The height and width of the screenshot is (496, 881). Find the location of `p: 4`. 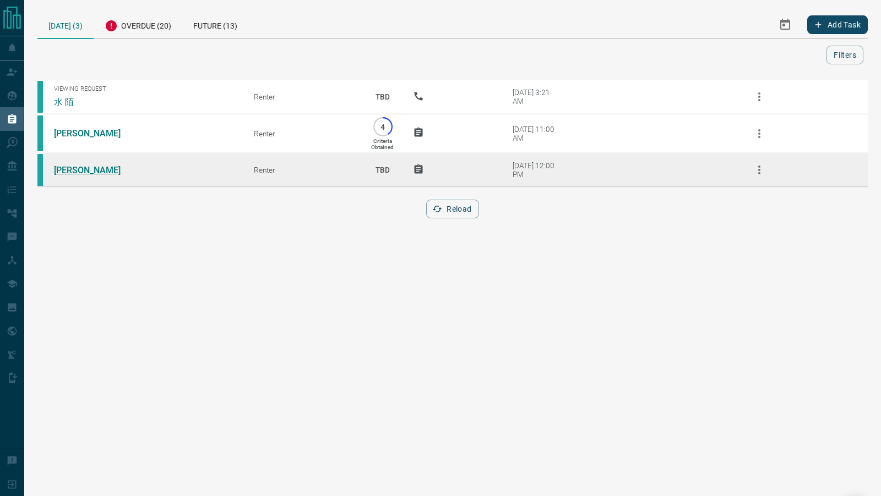

p: 4 is located at coordinates (382, 127).